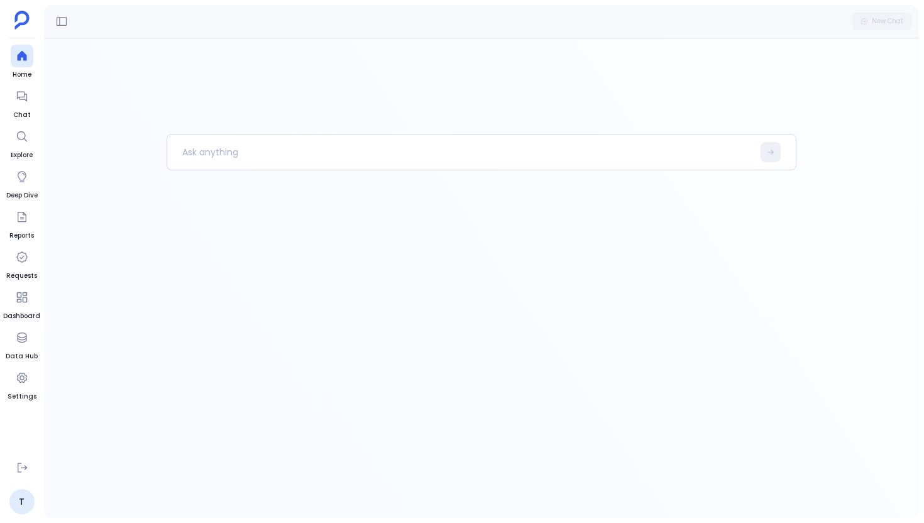 The image size is (924, 523). Describe the element at coordinates (22, 384) in the screenshot. I see `a: Settings` at that location.